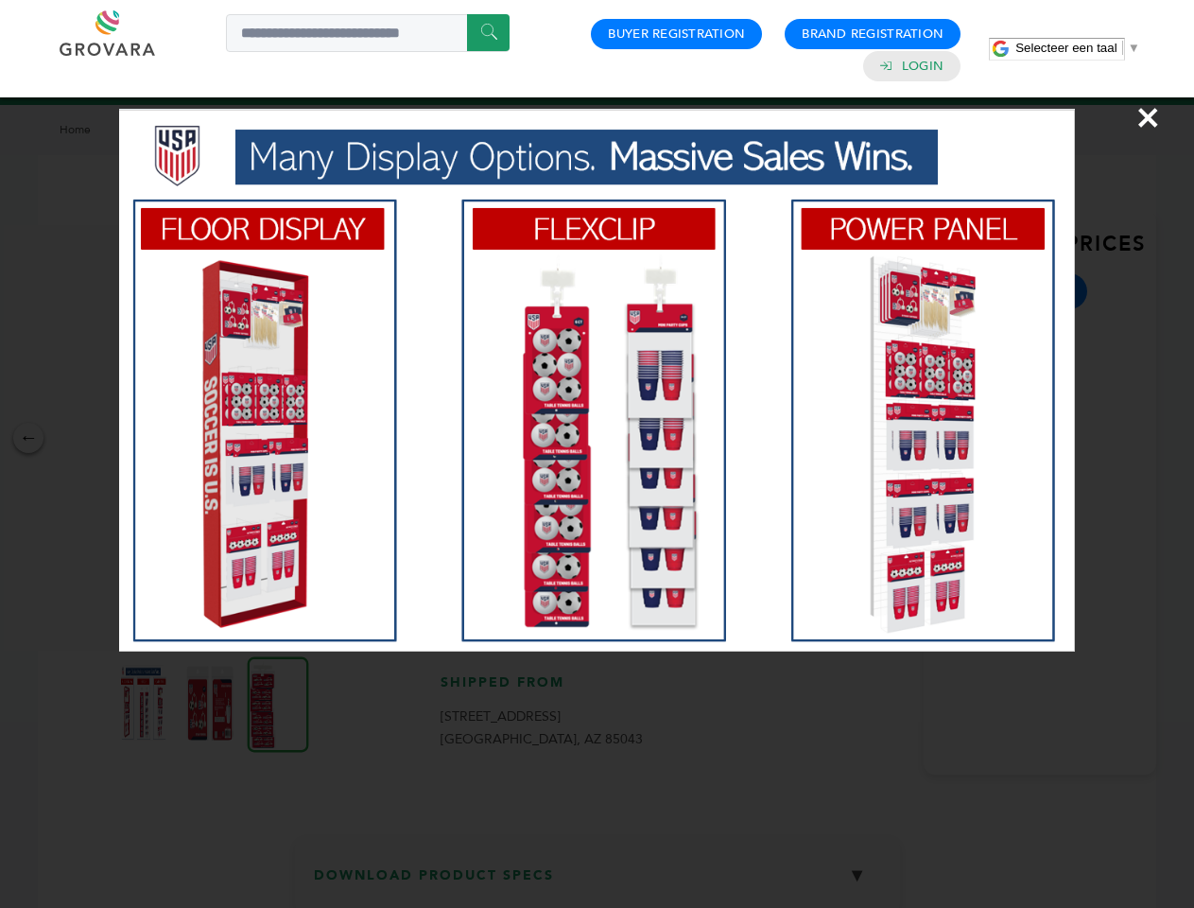 This screenshot has height=908, width=1194. What do you see at coordinates (676, 34) in the screenshot?
I see `a: Buyer Registration` at bounding box center [676, 34].